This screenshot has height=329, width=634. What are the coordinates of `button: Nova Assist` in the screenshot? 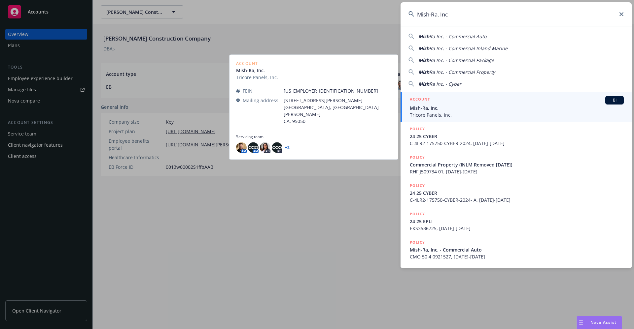 It's located at (599, 323).